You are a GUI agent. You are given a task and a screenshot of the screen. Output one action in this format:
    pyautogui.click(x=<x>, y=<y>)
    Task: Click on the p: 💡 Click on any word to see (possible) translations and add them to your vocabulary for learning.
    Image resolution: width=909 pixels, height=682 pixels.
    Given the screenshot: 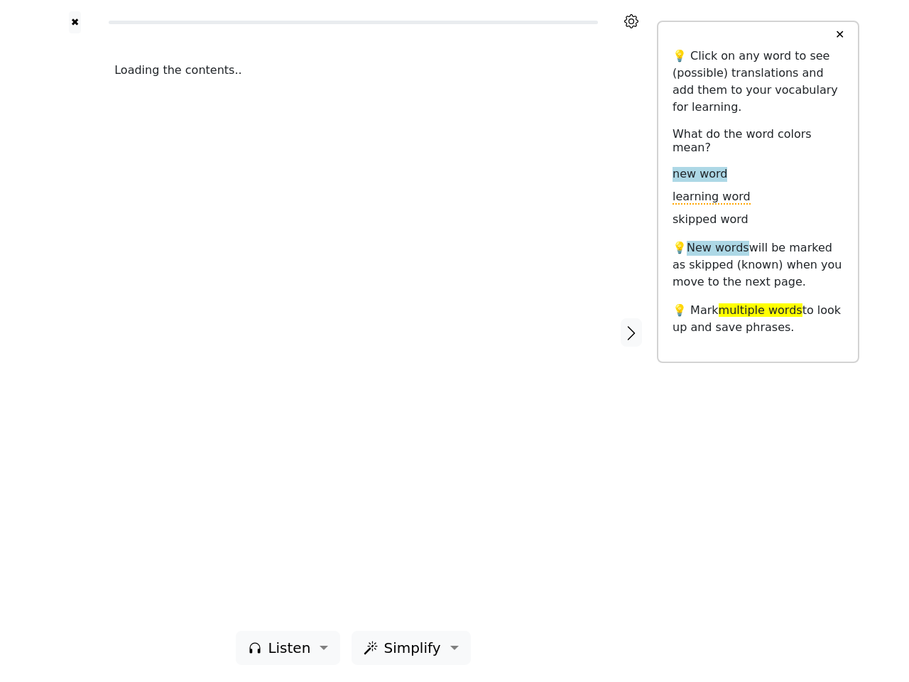 What is the action you would take?
    pyautogui.click(x=758, y=82)
    